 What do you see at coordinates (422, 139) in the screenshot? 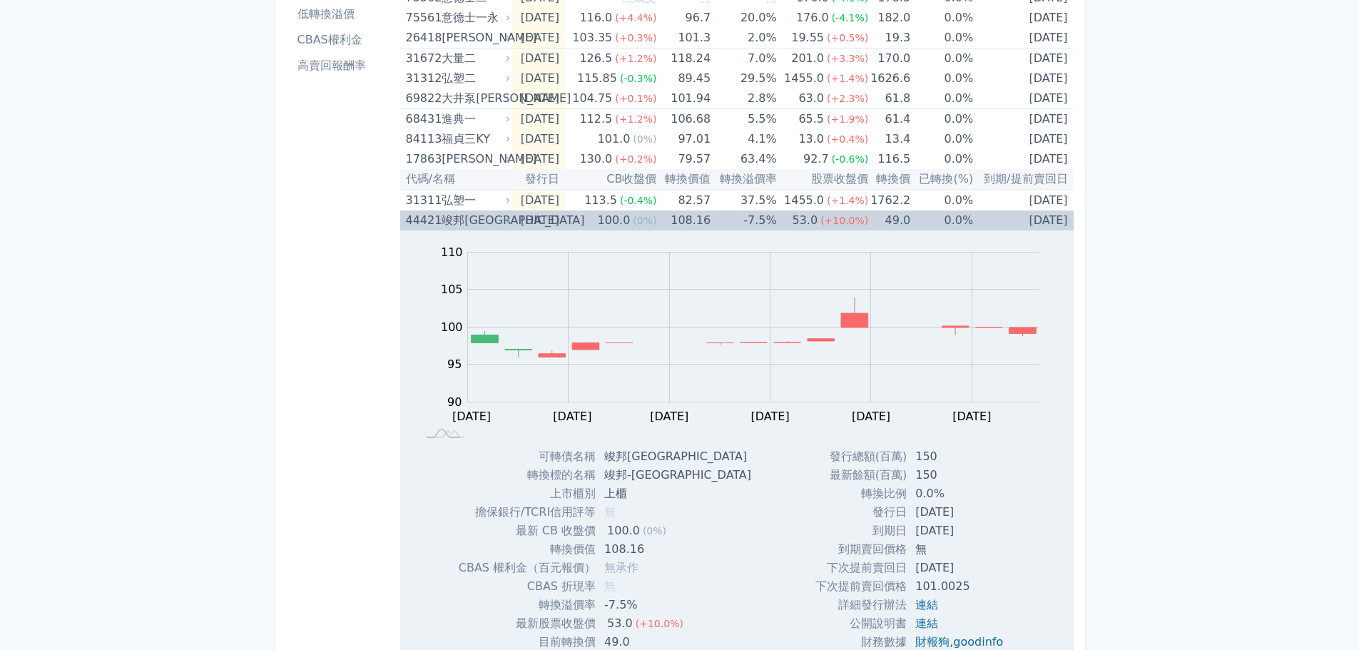
I see `div: 84113` at bounding box center [422, 139].